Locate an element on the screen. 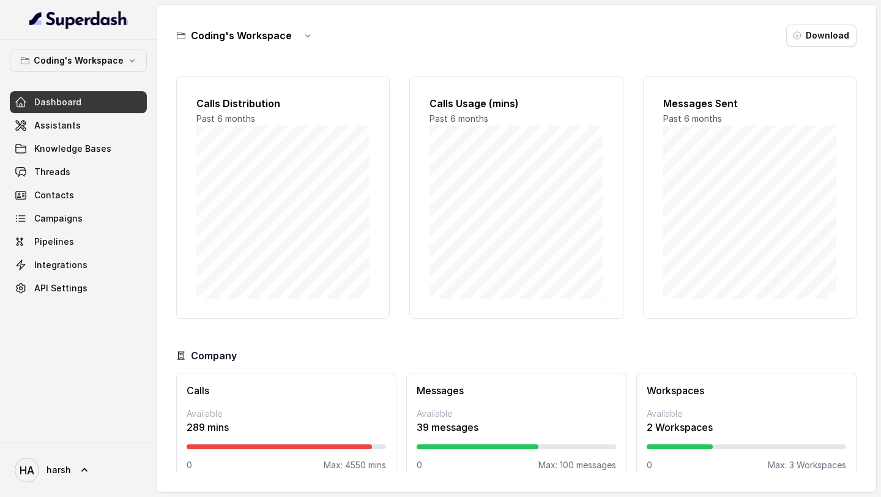  a: API Settings is located at coordinates (78, 288).